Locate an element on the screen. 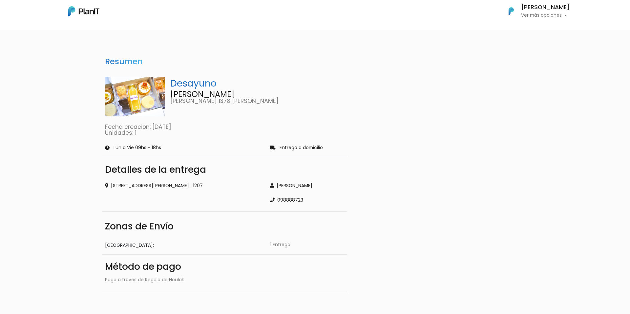 The image size is (630, 314). div: Detalles de la entrega is located at coordinates (225, 170).